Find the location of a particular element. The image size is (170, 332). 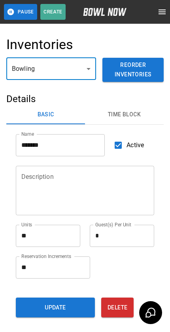

div: Bowling is located at coordinates (51, 69).